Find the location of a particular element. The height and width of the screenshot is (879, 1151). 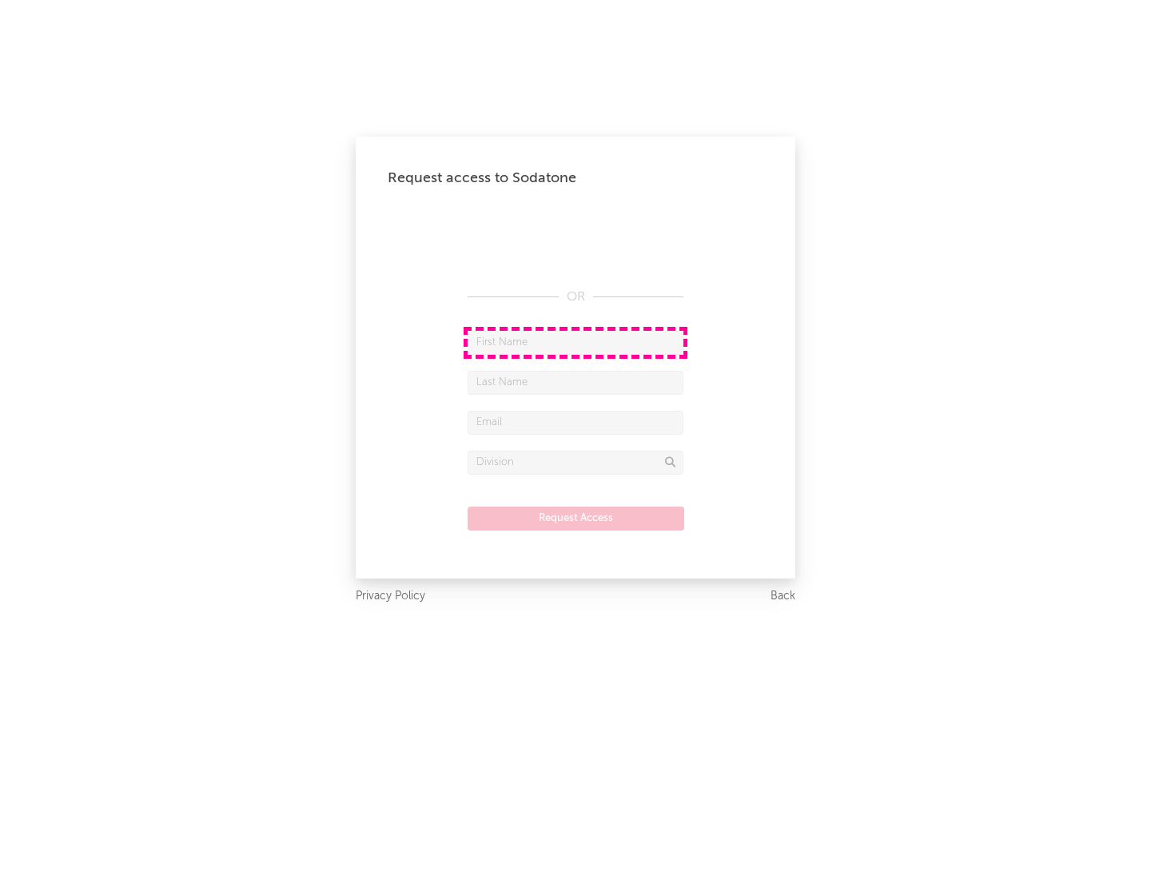

a: Back is located at coordinates (782, 596).